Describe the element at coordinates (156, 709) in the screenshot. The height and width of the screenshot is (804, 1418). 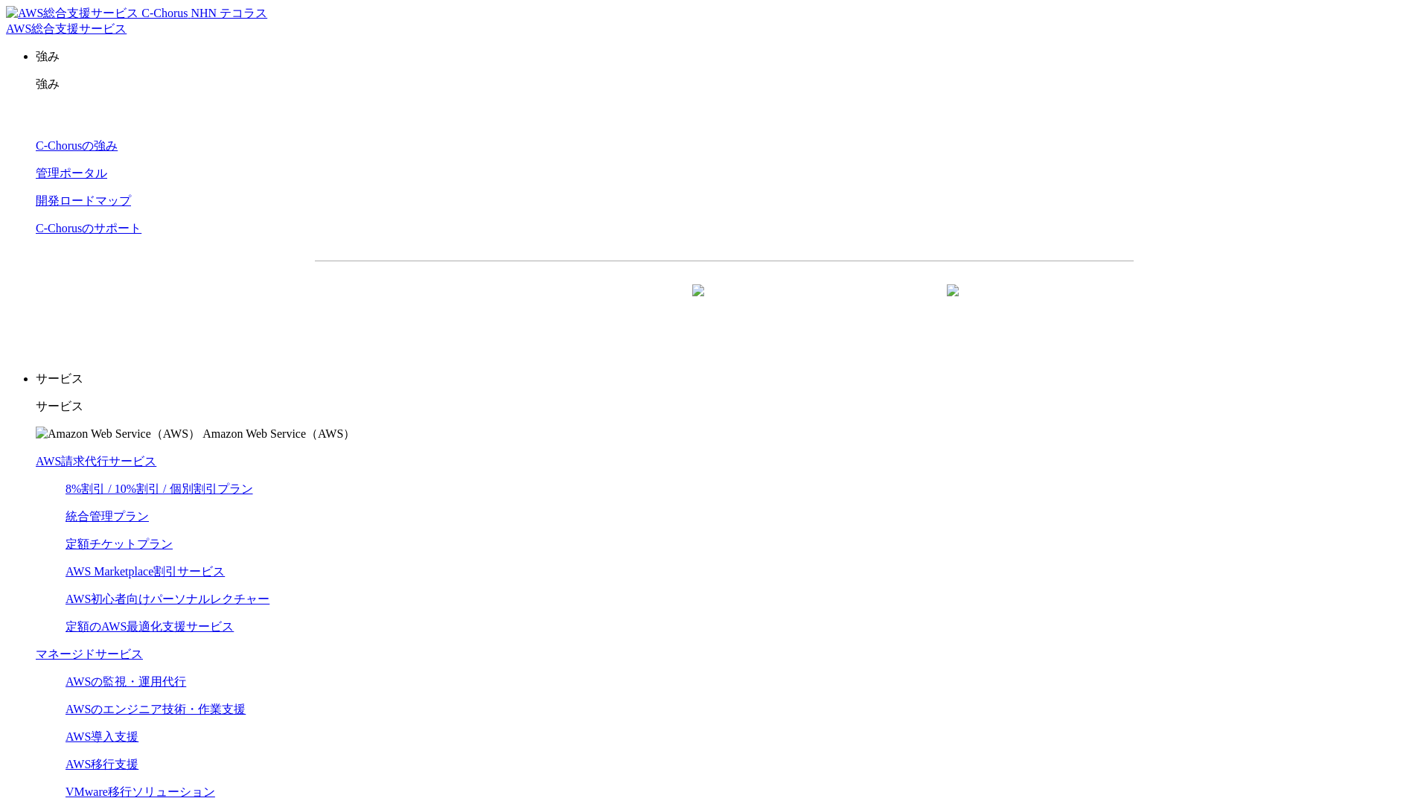
I see `a: AWSのエンジニア技術・作業支援` at that location.